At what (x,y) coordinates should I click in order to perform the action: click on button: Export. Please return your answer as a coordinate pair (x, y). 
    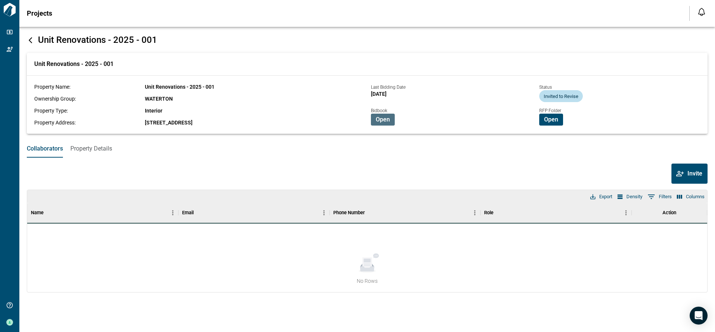
    Looking at the image, I should click on (601, 197).